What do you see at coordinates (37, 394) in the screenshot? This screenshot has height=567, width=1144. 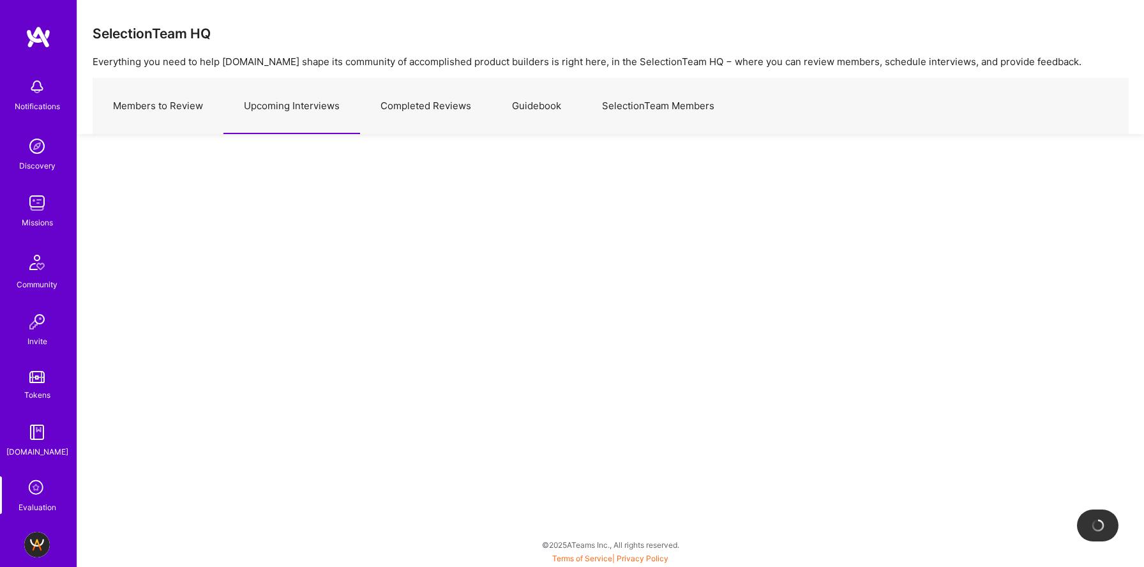 I see `div: Tokens` at bounding box center [37, 394].